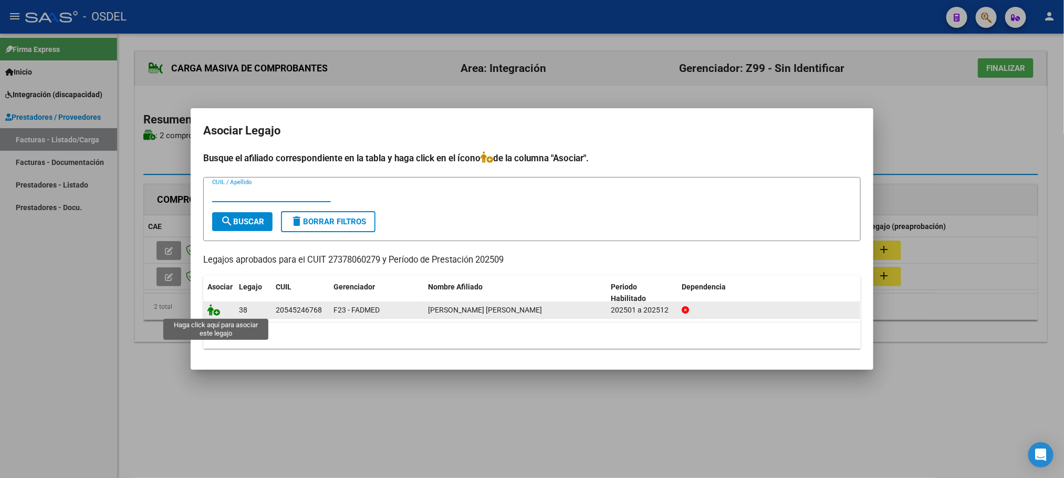  Describe the element at coordinates (328, 222) in the screenshot. I see `span: Borrar Filtros` at that location.